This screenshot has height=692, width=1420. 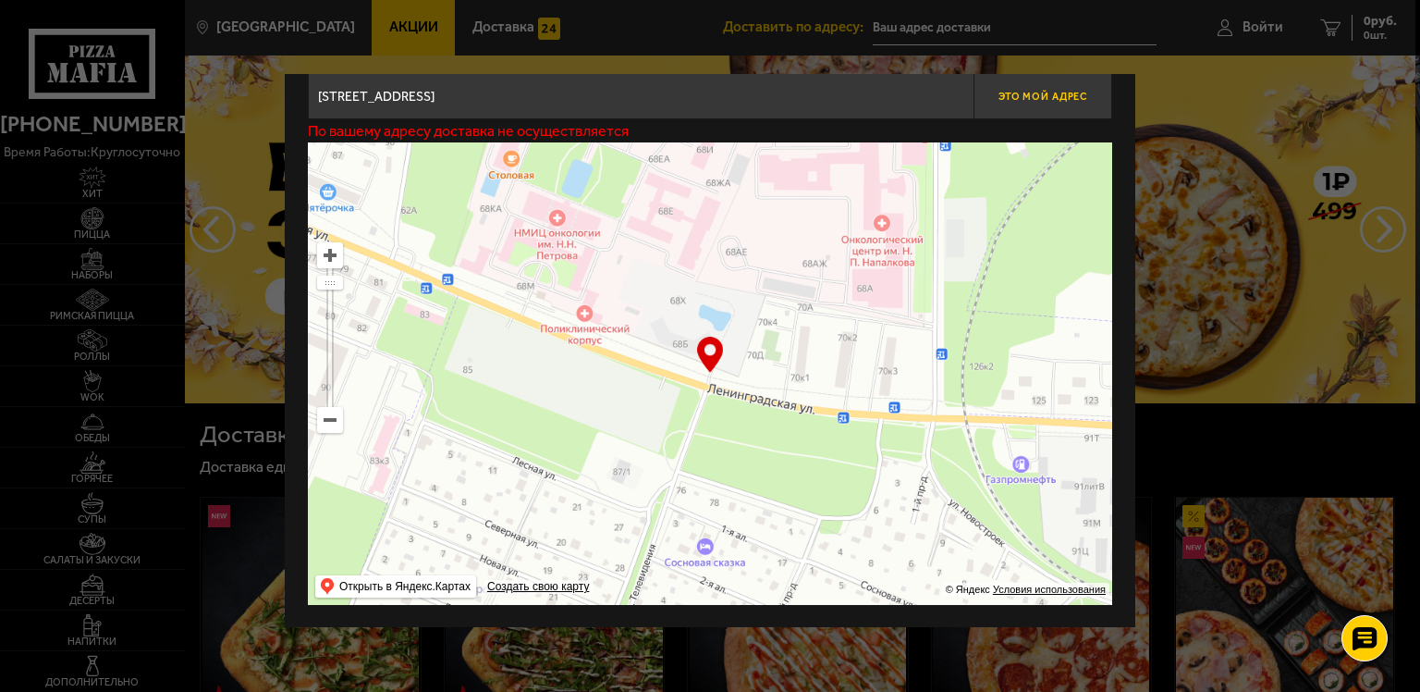 What do you see at coordinates (1050, 589) in the screenshot?
I see `a: Условия использования` at bounding box center [1050, 589].